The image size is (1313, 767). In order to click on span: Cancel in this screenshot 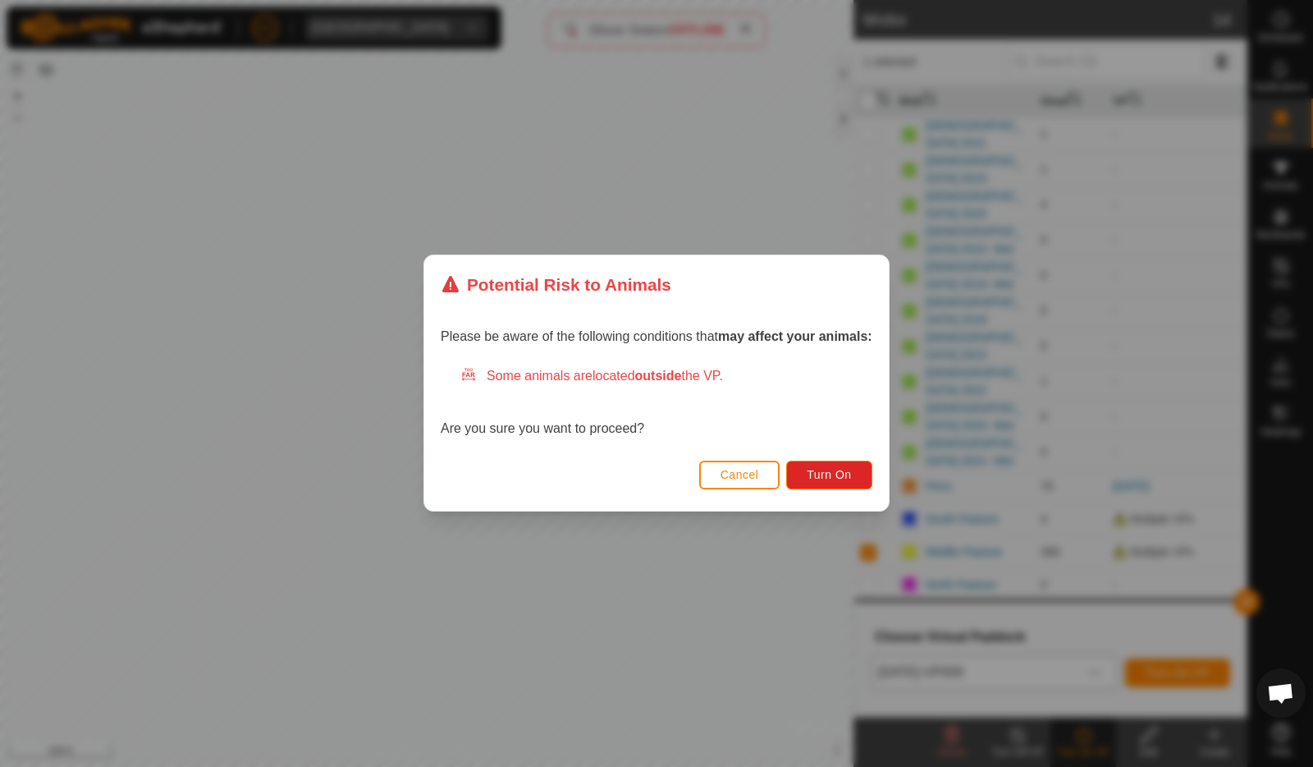, I will do `click(740, 475)`.